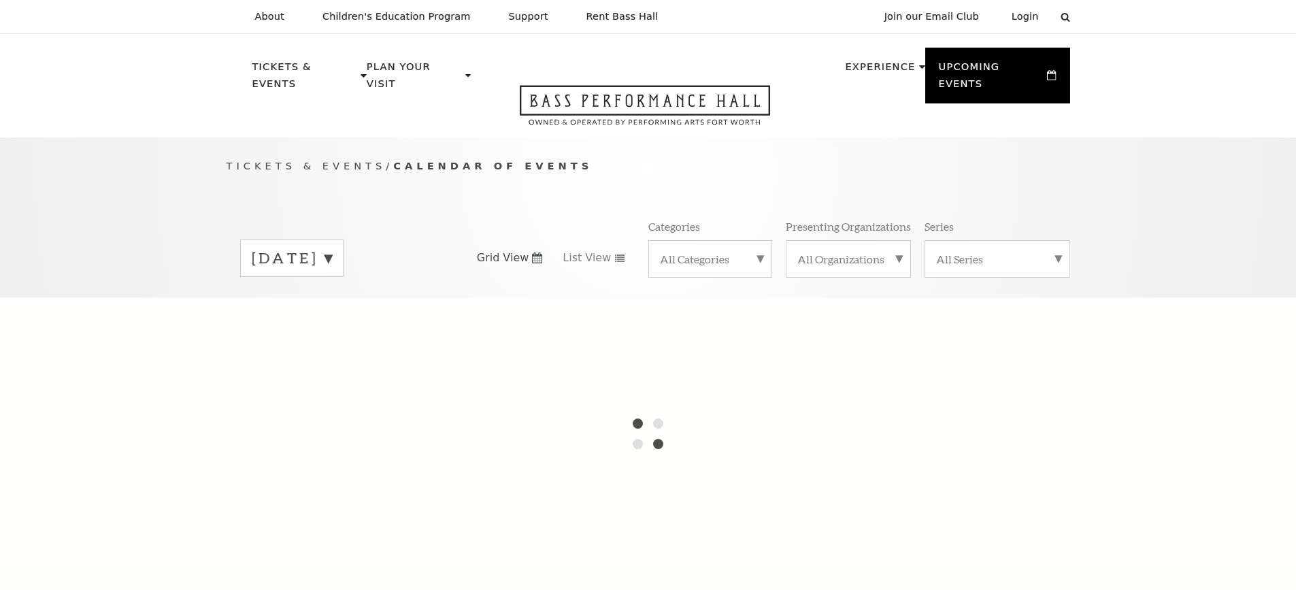 This screenshot has width=1296, height=590. I want to click on span: List View, so click(586, 258).